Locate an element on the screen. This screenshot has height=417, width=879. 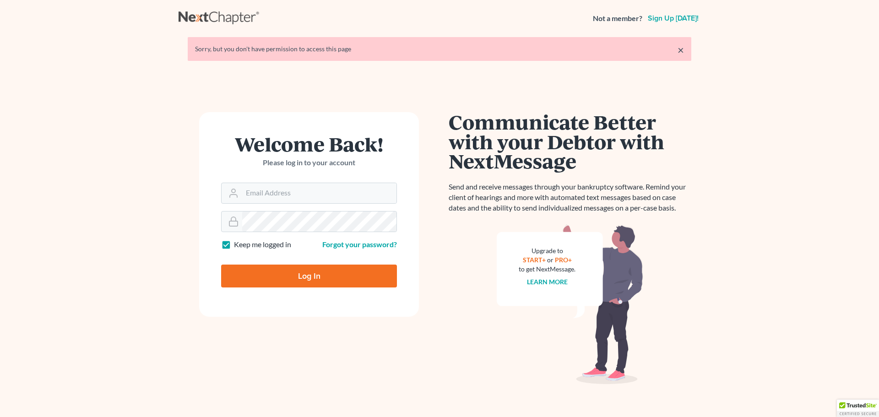
input: Email Address is located at coordinates (319, 193).